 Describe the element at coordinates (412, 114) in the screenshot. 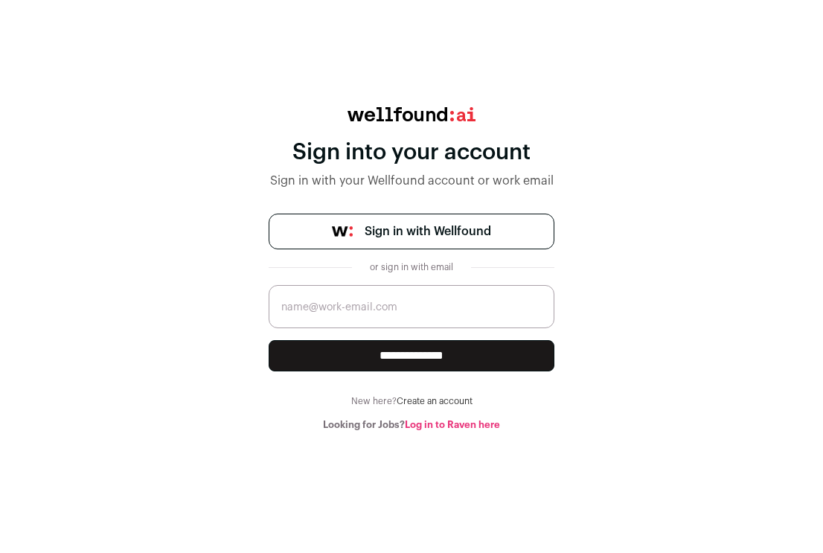

I see `img: wellfound:ai` at that location.